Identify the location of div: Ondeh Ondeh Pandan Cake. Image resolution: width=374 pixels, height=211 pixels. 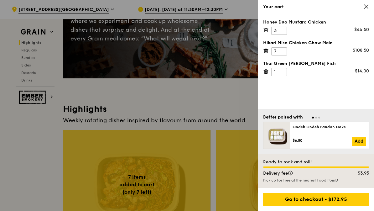
(329, 127).